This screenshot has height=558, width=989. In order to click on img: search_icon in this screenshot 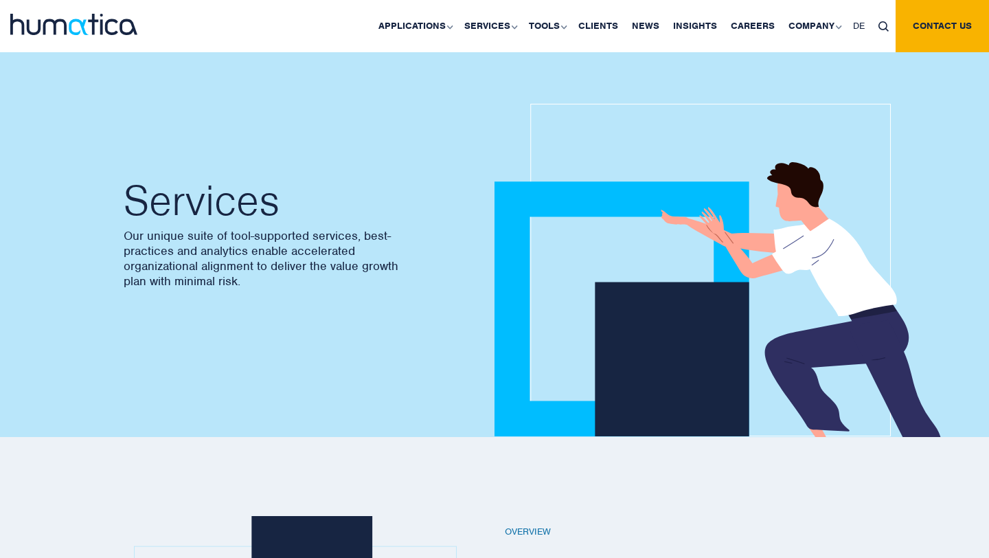, I will do `click(883, 26)`.